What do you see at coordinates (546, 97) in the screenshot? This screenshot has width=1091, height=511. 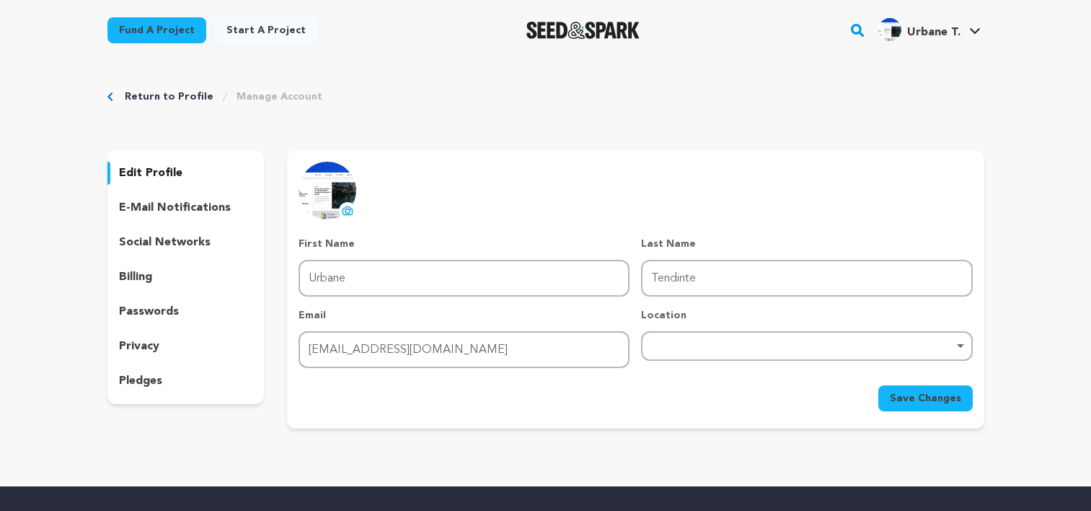 I see `div: Breadcrumb` at bounding box center [546, 97].